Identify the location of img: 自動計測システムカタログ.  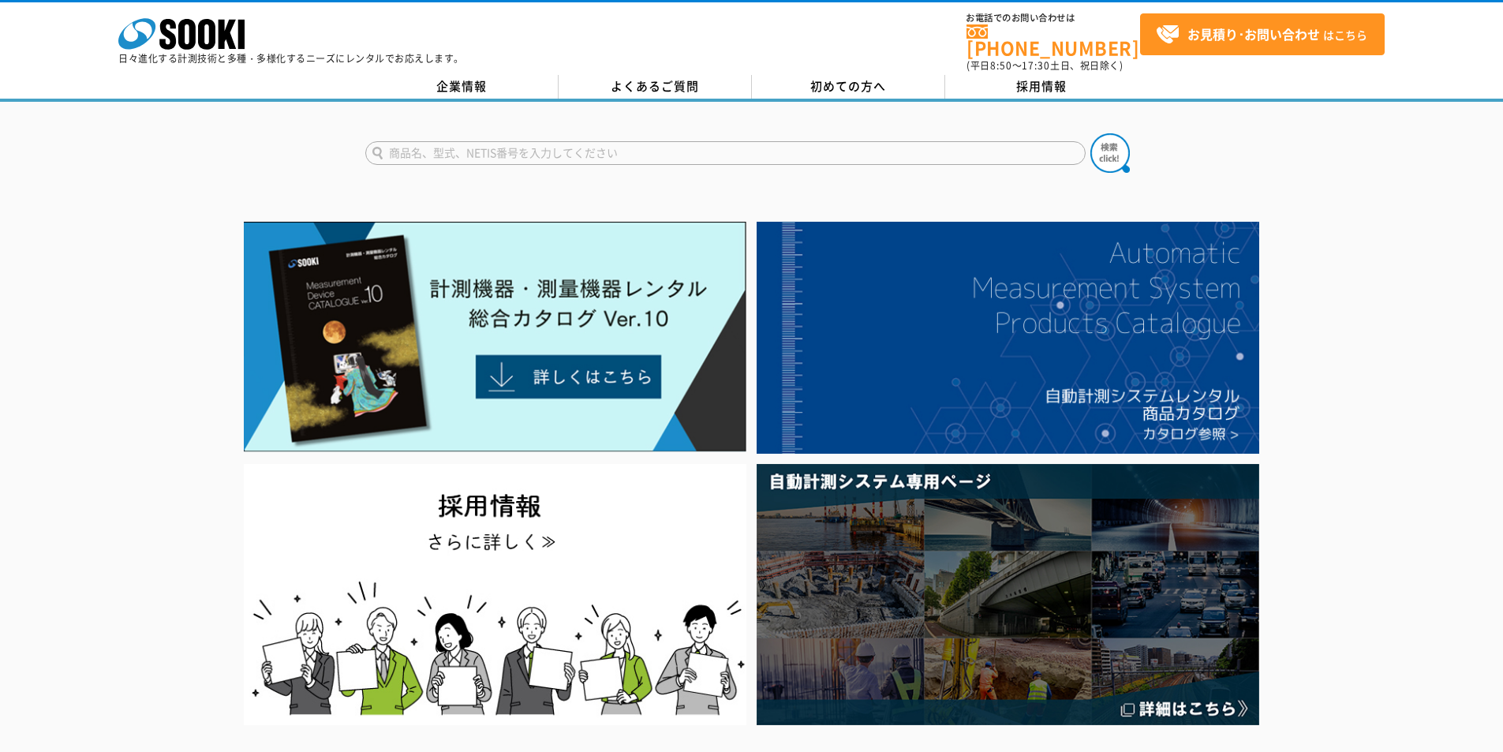
(1008, 338).